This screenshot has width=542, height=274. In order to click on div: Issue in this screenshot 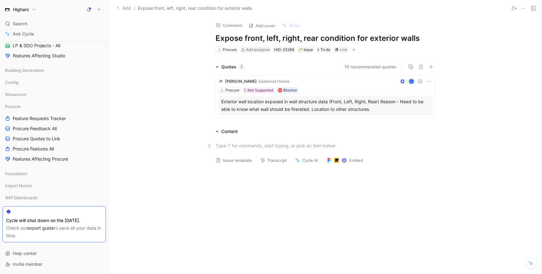, I will do `click(306, 50)`.